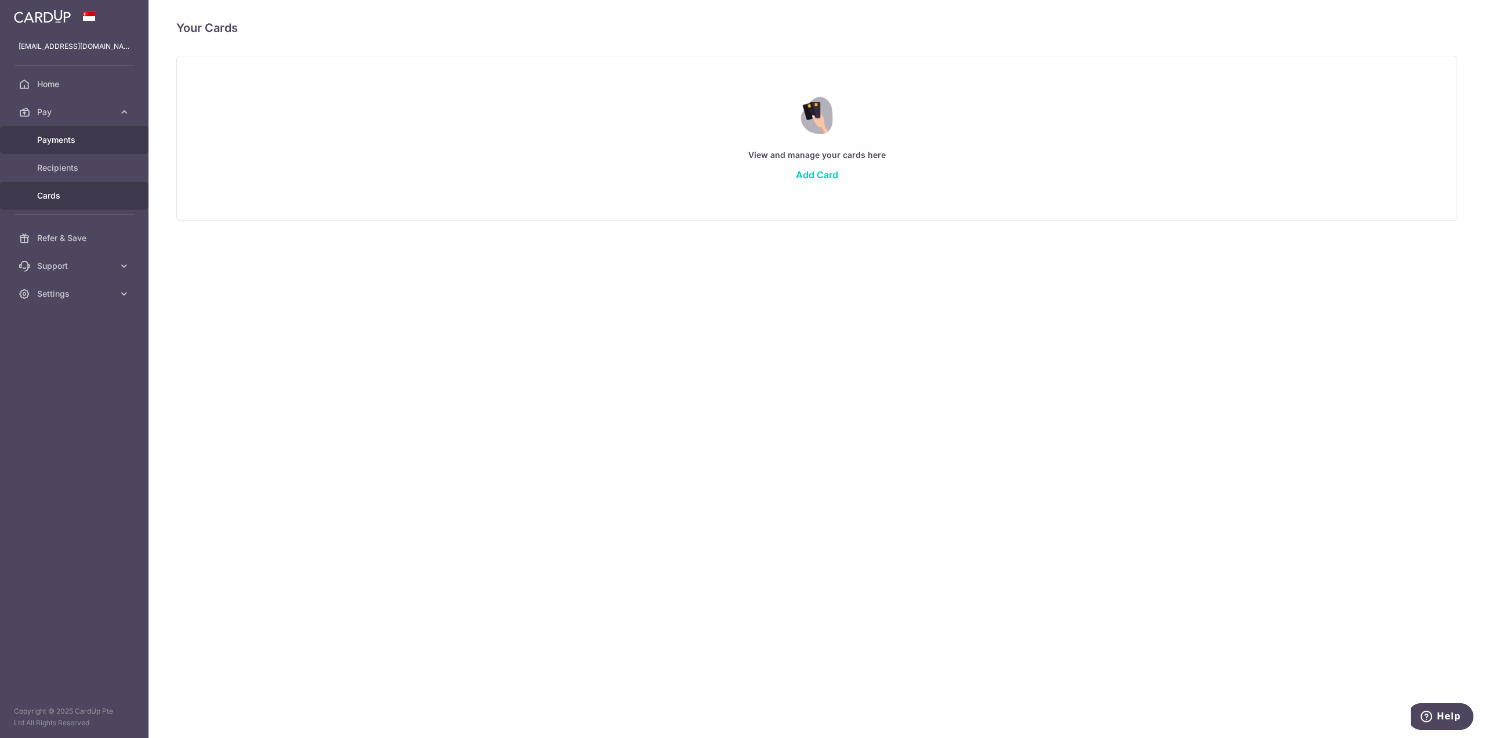 This screenshot has width=1485, height=738. I want to click on p: View and manage your cards here, so click(817, 155).